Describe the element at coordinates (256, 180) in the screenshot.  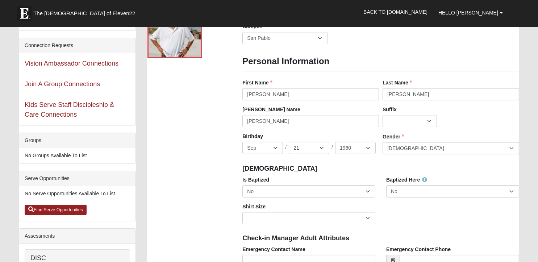
I see `label: Is Baptized` at that location.